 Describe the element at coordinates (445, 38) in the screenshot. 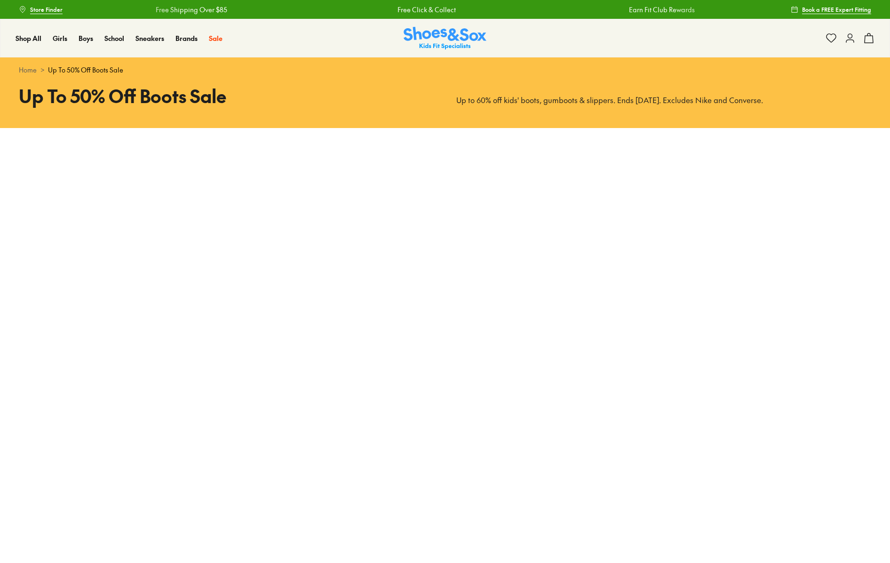

I see `a: Shoes & Sox` at that location.